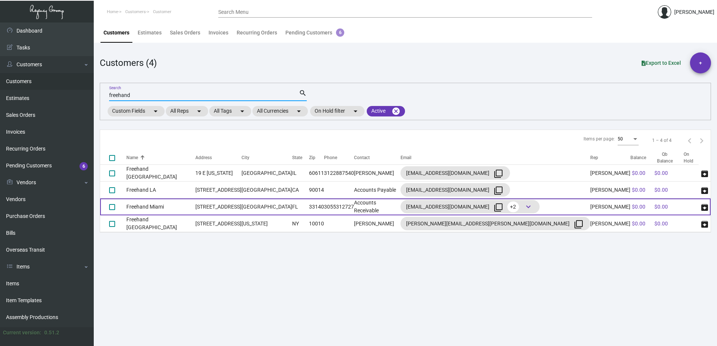  What do you see at coordinates (161, 190) in the screenshot?
I see `td: Freehand LA` at bounding box center [161, 190].